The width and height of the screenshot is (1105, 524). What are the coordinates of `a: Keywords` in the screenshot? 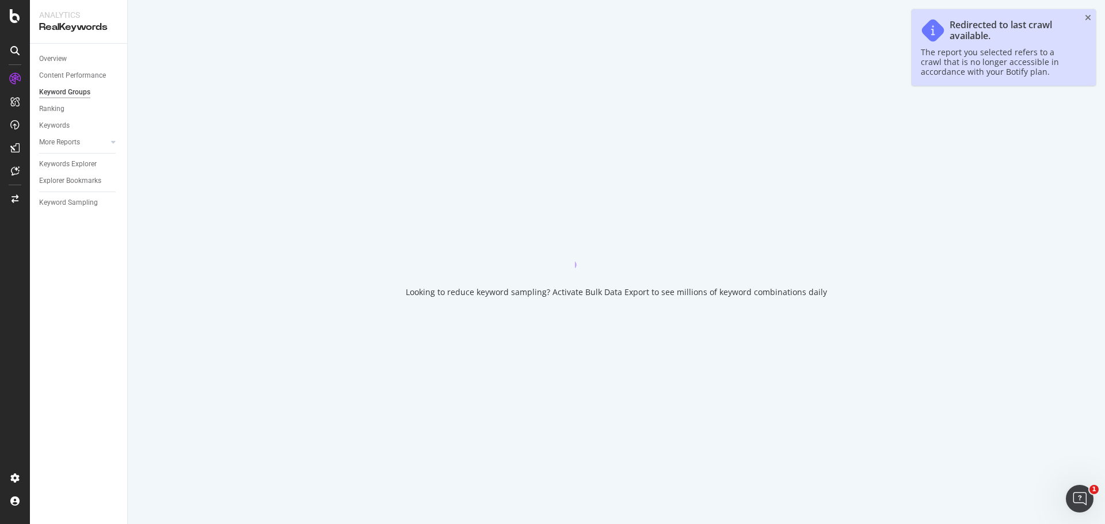 It's located at (79, 125).